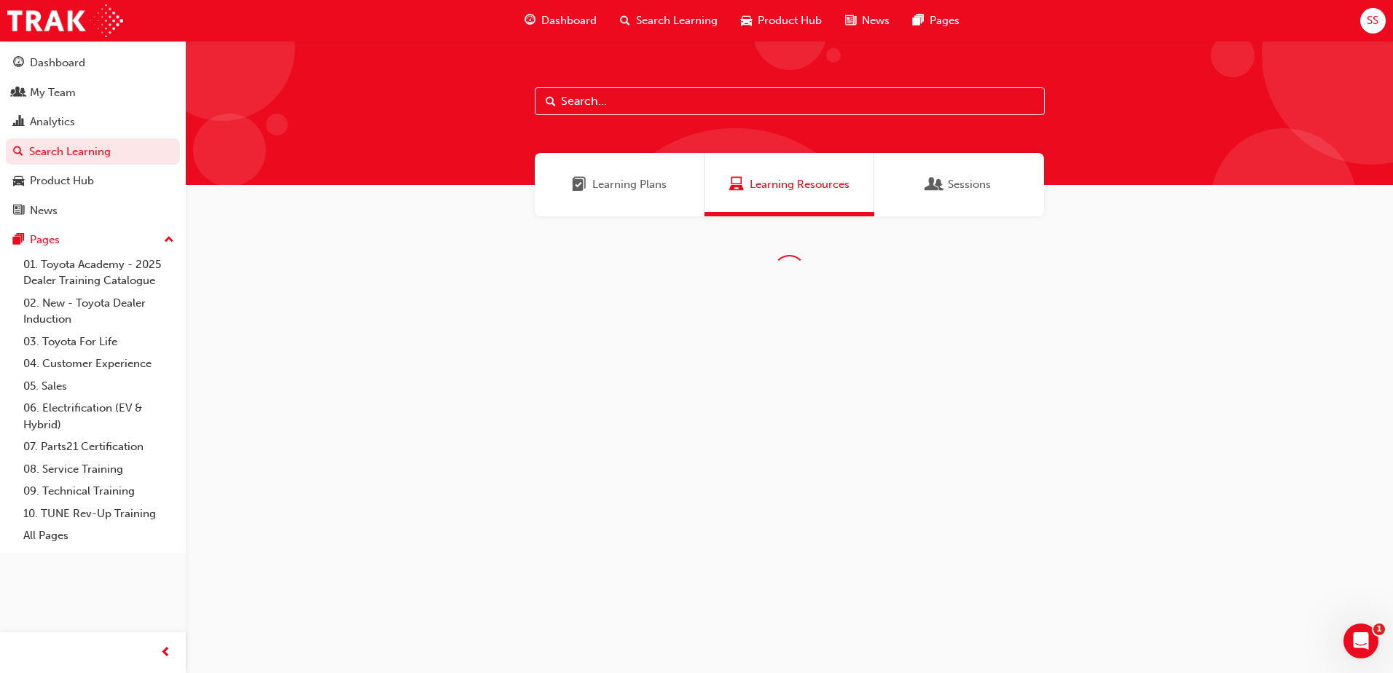  I want to click on div: Analytics, so click(52, 122).